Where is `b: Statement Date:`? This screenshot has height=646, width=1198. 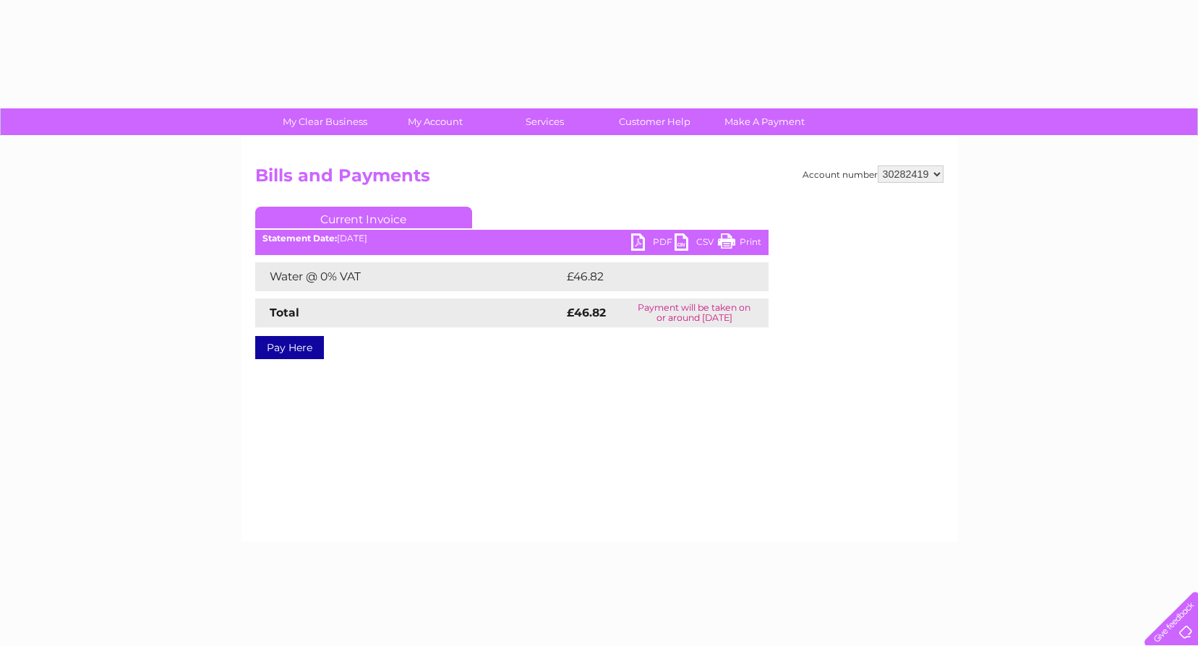 b: Statement Date: is located at coordinates (299, 238).